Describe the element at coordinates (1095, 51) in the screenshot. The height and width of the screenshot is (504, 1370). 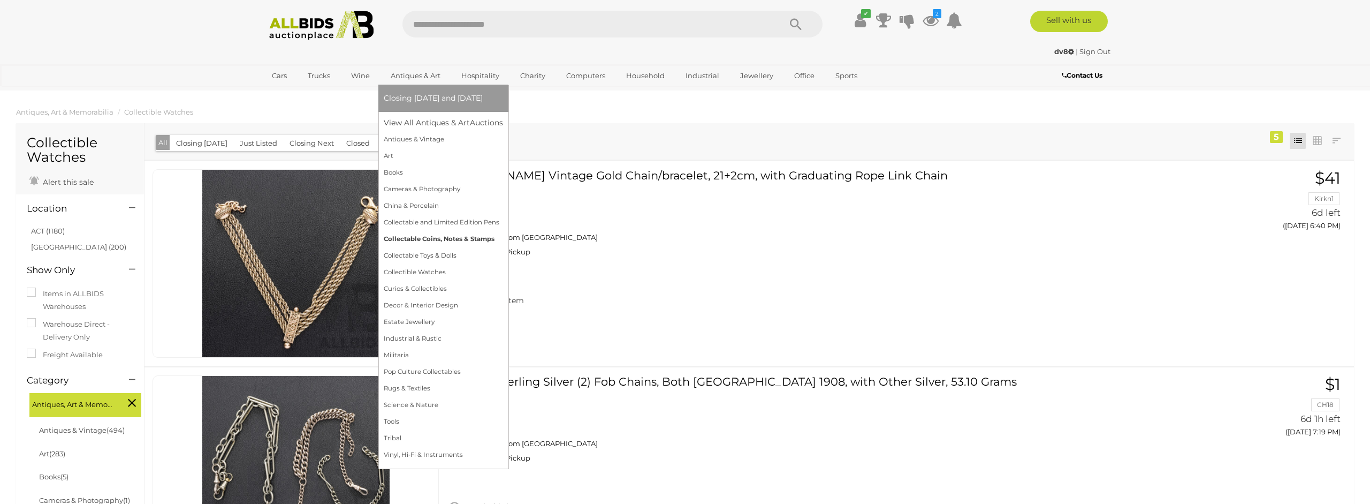
I see `a: Sign Out` at that location.